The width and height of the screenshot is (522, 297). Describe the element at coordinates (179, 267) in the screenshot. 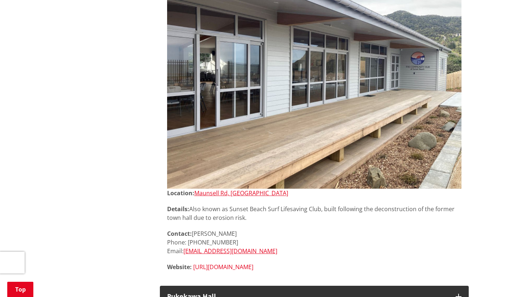

I see `strong: Website:` at that location.